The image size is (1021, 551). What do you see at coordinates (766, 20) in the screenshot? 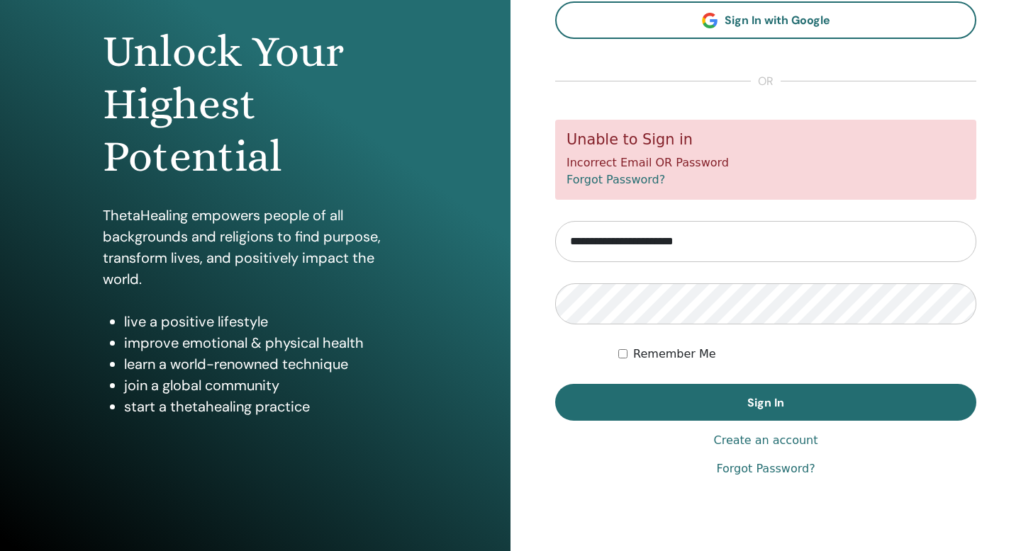
I see `a: Sign In with Google` at bounding box center [766, 20].